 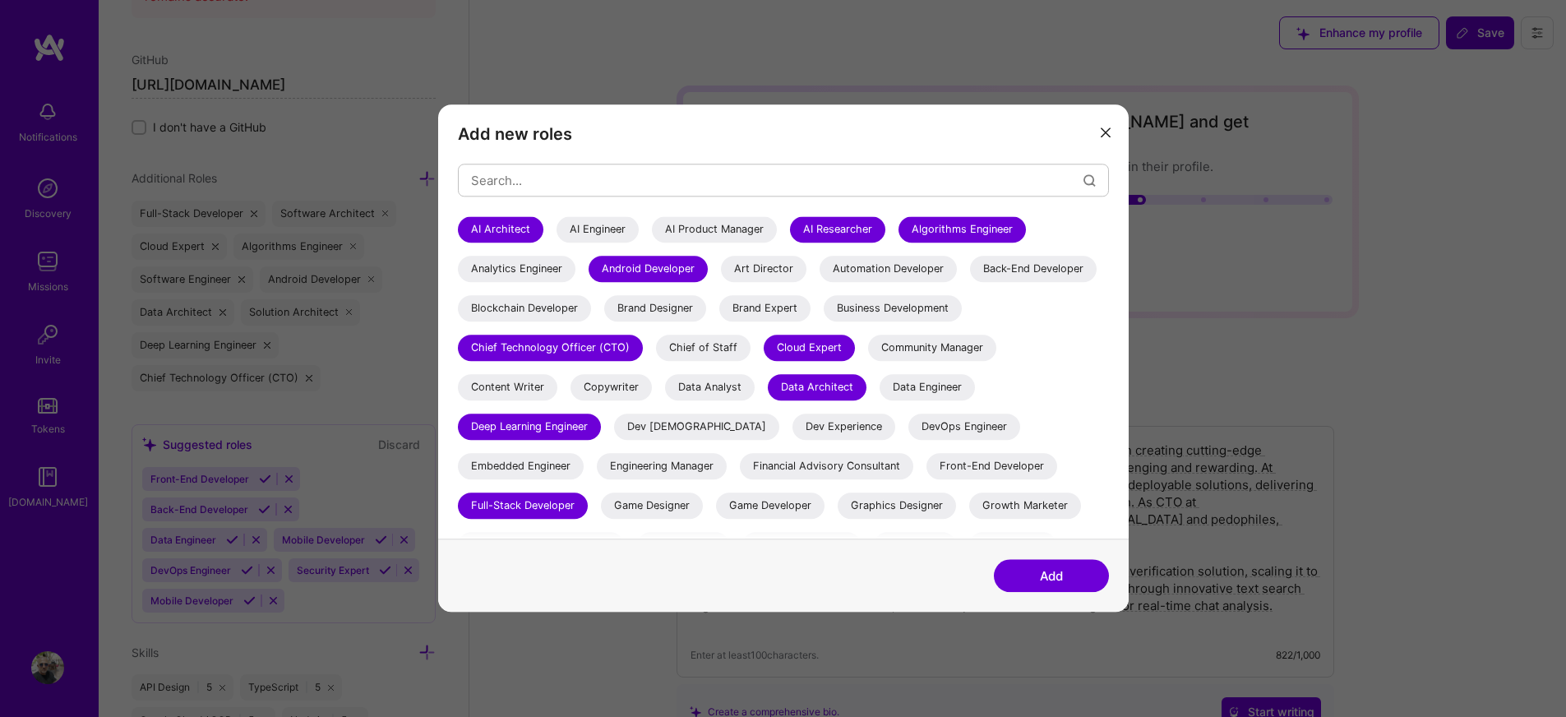 What do you see at coordinates (520, 466) in the screenshot?
I see `div: Embedded Engineer` at bounding box center [520, 466].